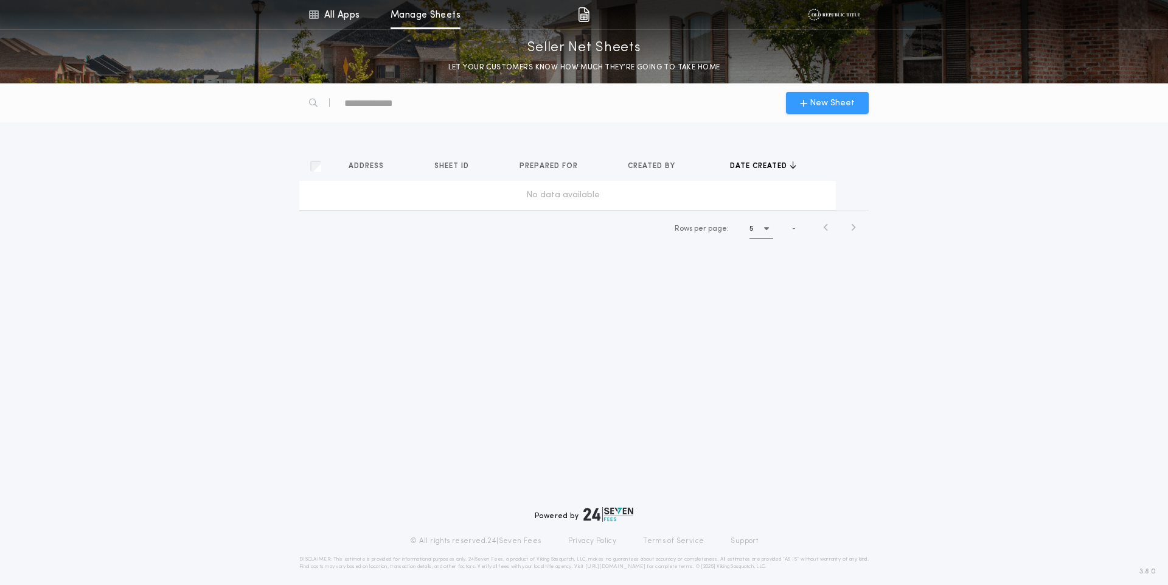 The image size is (1168, 585). I want to click on a: Support, so click(744, 541).